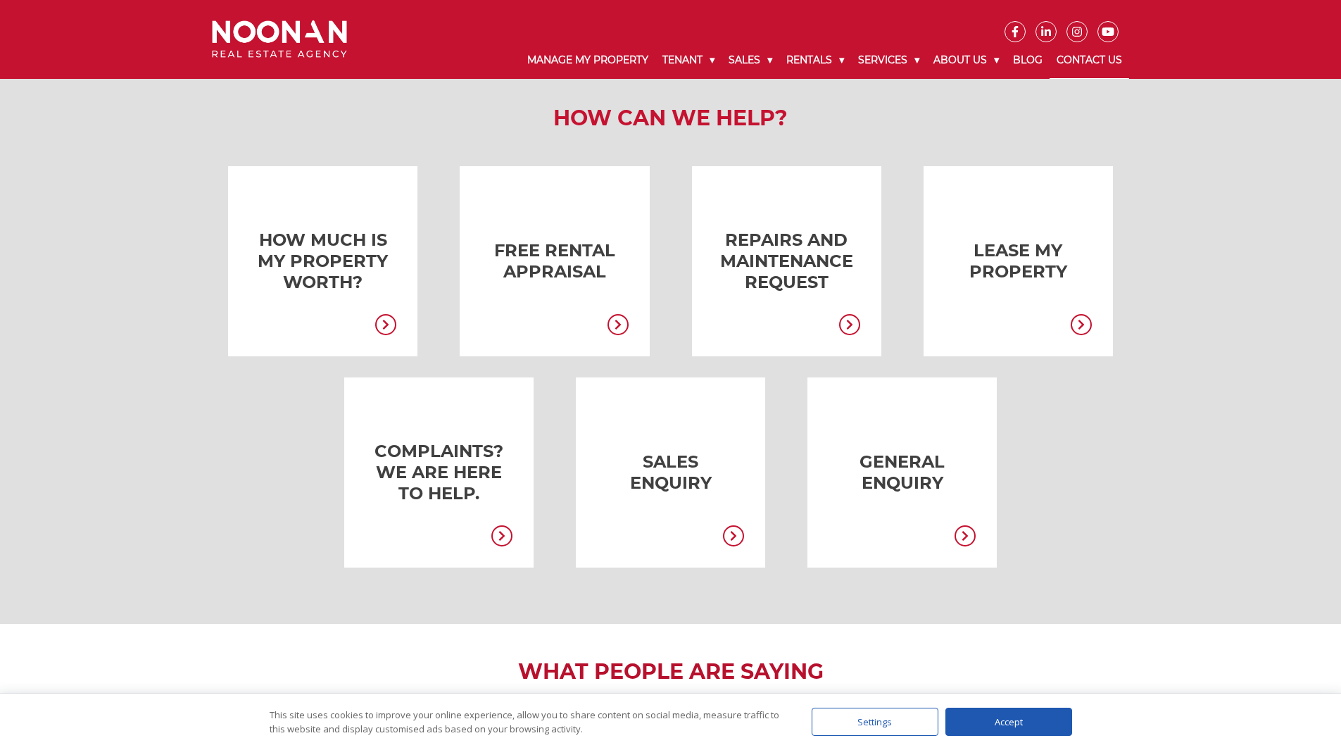  Describe the element at coordinates (1028, 60) in the screenshot. I see `a: Blog` at that location.